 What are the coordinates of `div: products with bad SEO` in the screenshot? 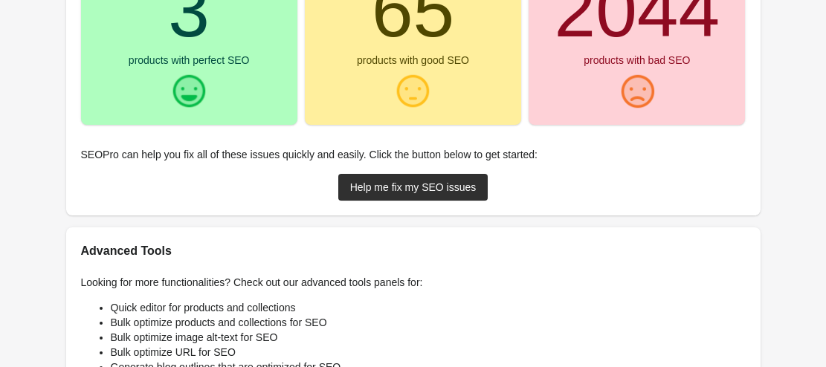 It's located at (636, 60).